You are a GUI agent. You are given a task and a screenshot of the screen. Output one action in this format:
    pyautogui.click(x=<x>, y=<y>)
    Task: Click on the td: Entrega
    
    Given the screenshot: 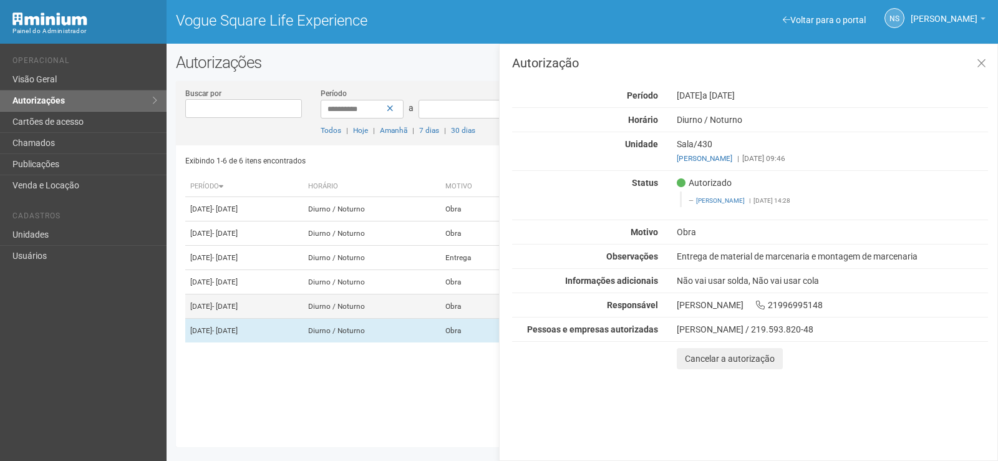 What is the action you would take?
    pyautogui.click(x=478, y=258)
    